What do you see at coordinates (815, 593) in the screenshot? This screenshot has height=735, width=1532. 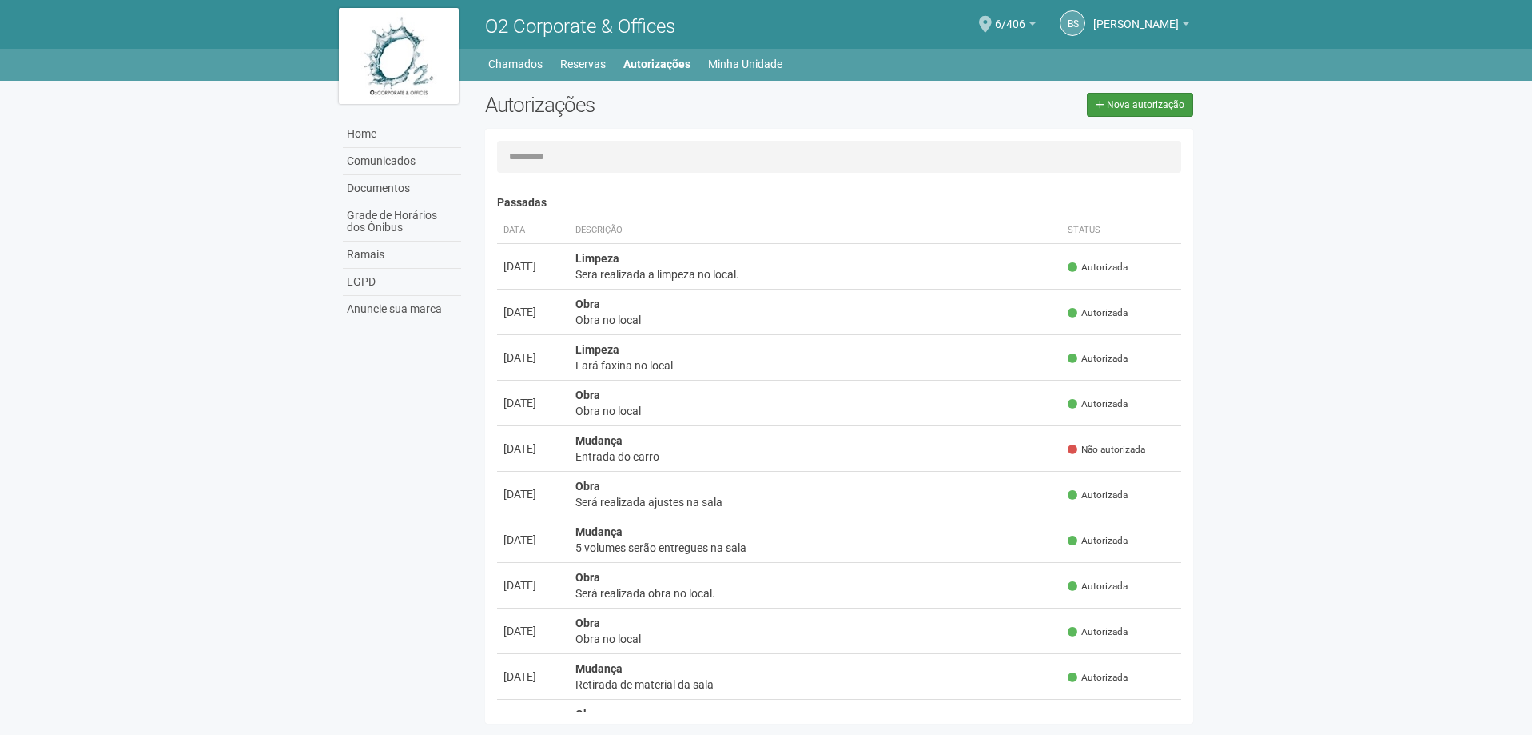 I see `div: Será realizada obra no local.` at bounding box center [815, 593].